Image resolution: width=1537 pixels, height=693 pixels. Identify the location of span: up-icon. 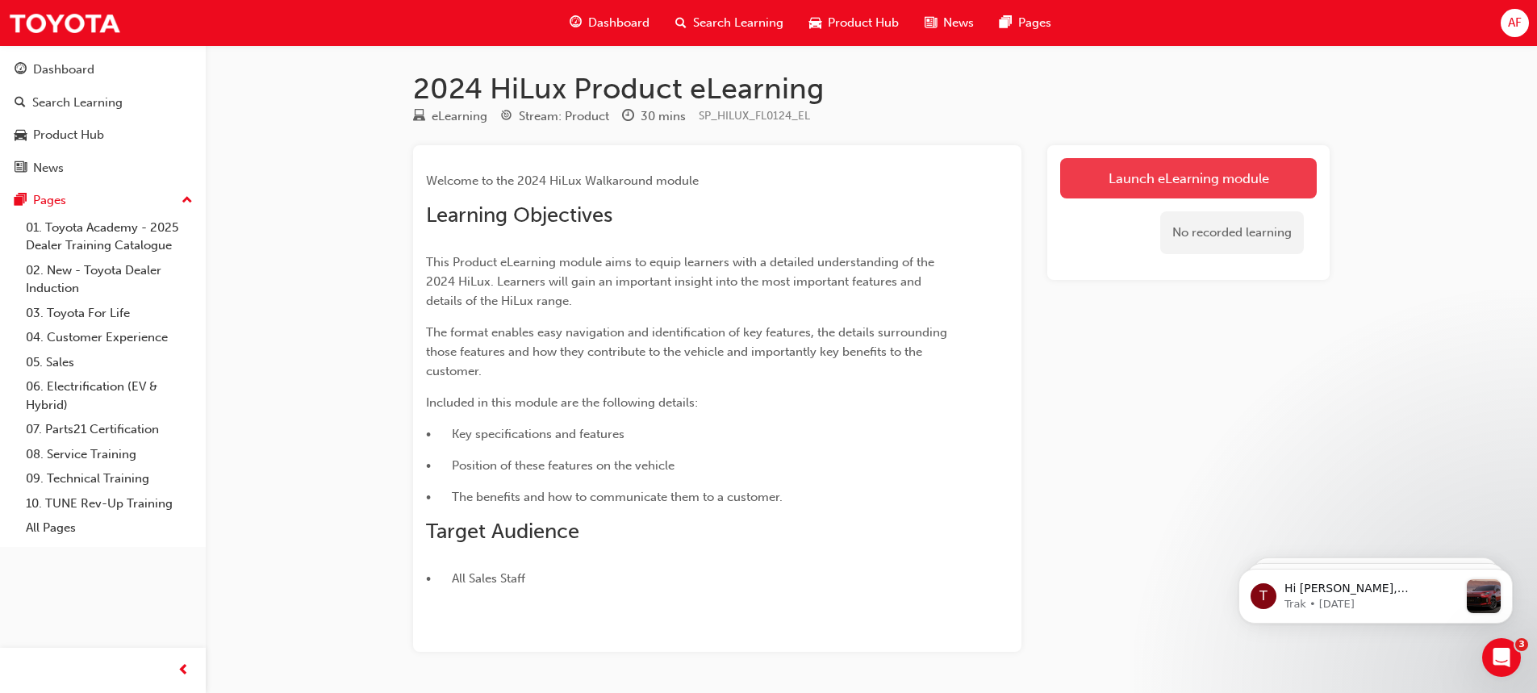
(187, 201).